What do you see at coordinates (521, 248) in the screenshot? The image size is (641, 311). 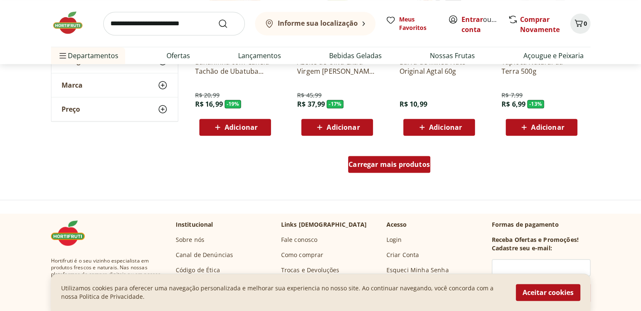 I see `h3: Cadastre seu e-mail:` at bounding box center [521, 248].